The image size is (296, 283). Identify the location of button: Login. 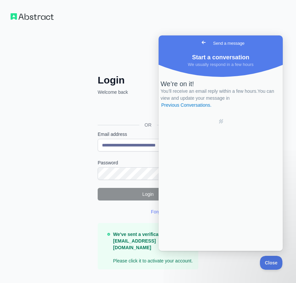
(148, 194).